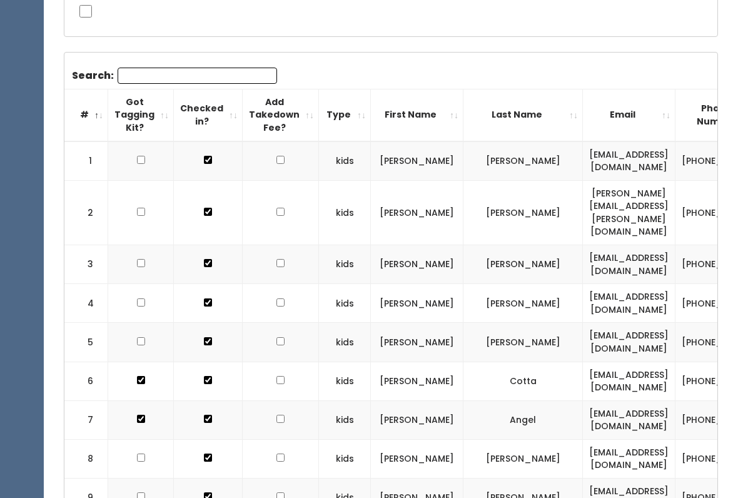 This screenshot has height=498, width=738. I want to click on td: Cotta, so click(523, 381).